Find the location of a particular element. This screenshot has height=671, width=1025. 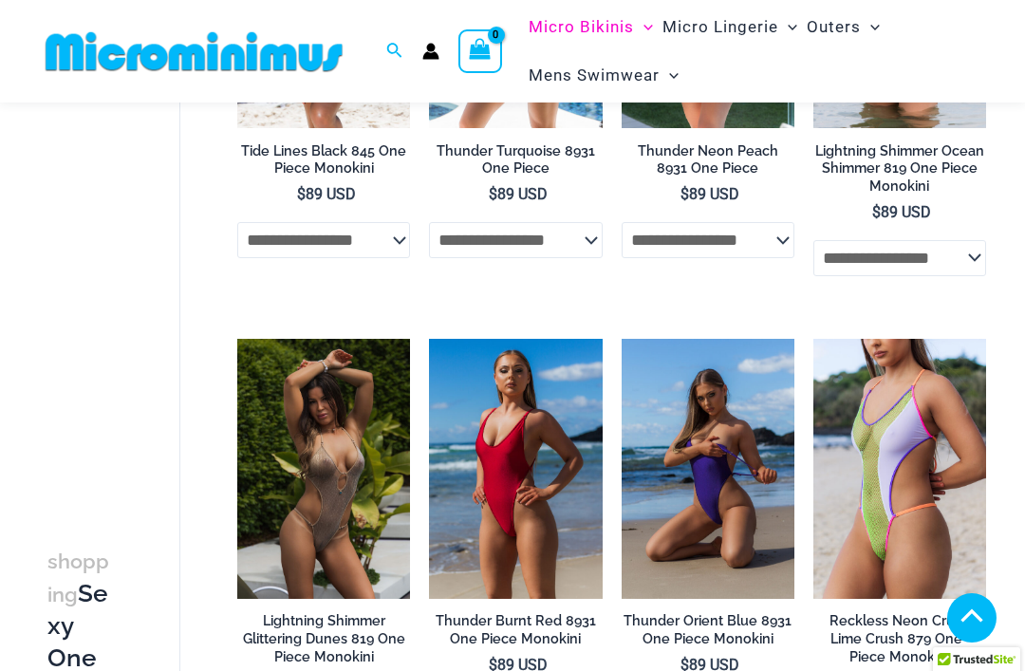

a: Thunder Turquoise 8931 One Piece is located at coordinates (516, 163).